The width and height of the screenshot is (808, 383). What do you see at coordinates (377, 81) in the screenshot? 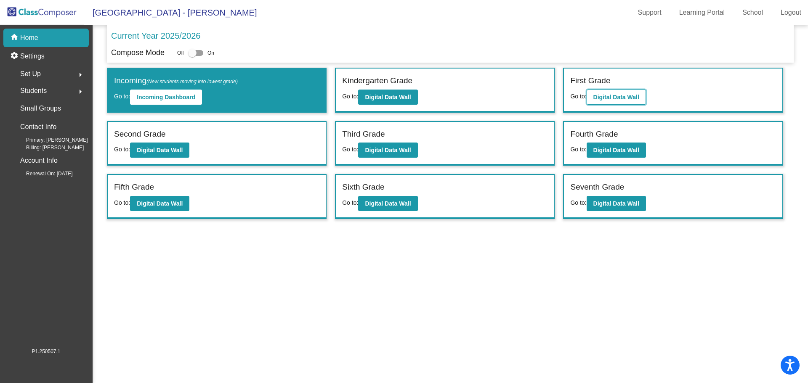
I see `label: Kindergarten Grade` at bounding box center [377, 81].